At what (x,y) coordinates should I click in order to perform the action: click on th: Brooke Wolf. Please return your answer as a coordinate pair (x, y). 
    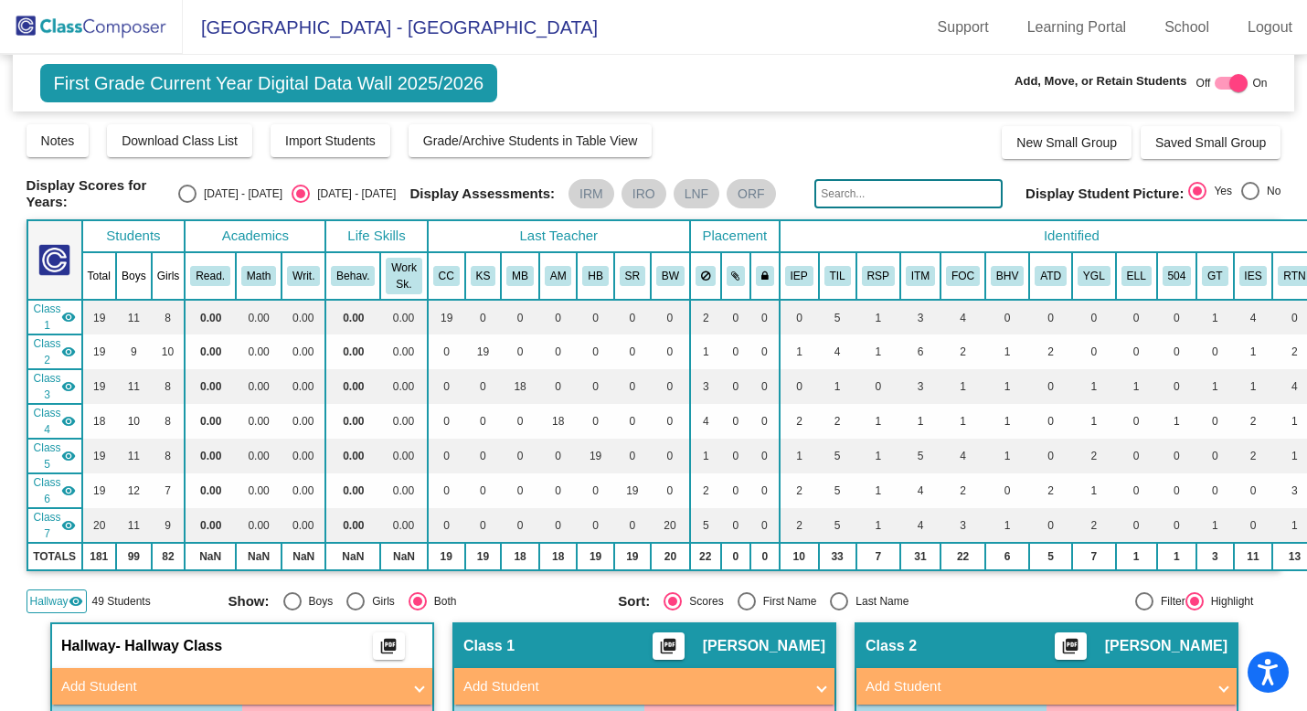
    Looking at the image, I should click on (670, 276).